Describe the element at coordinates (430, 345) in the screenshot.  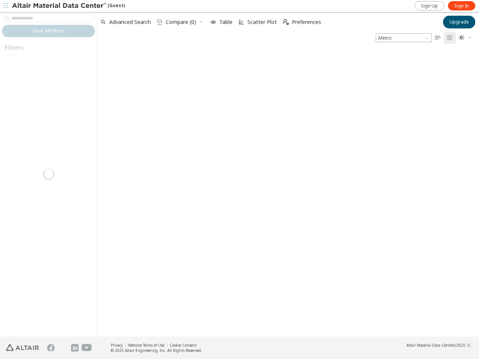
I see `span: Altair Material Data Center` at that location.